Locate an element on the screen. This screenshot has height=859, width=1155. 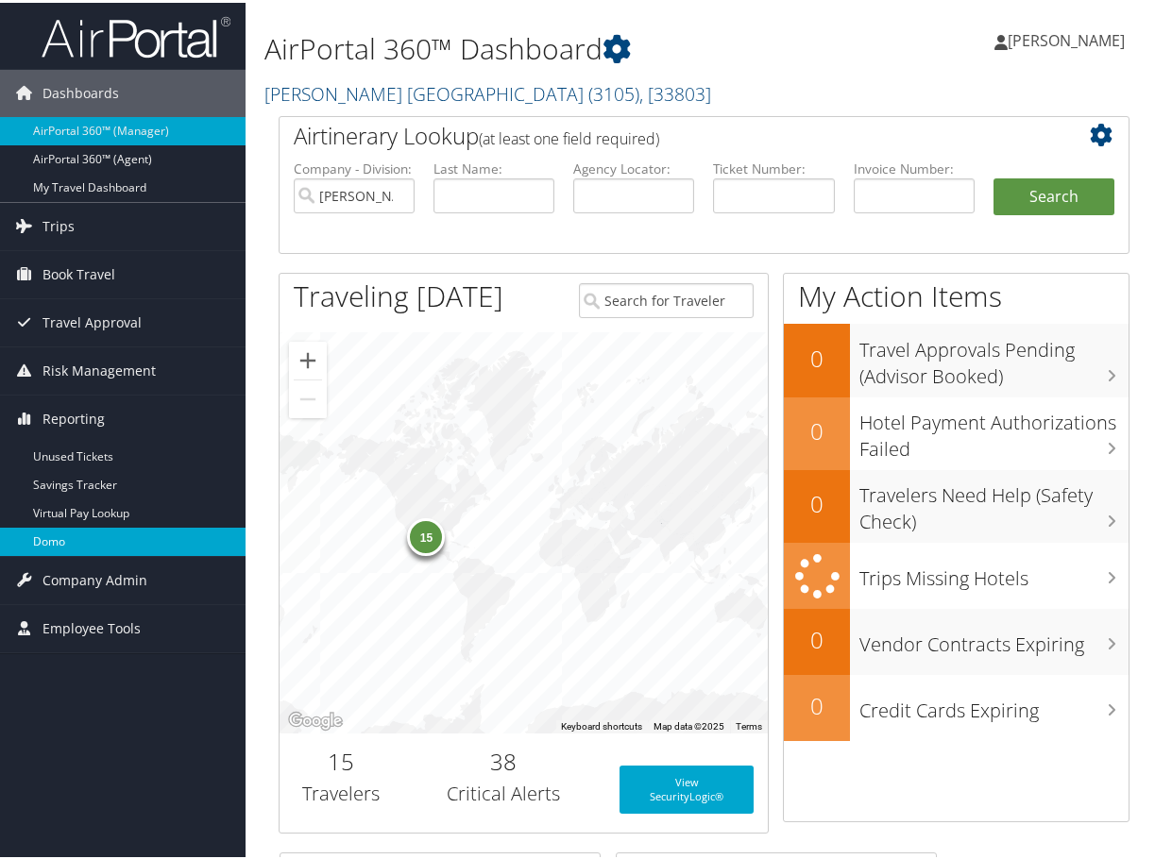
h3: Travelers is located at coordinates (340, 791).